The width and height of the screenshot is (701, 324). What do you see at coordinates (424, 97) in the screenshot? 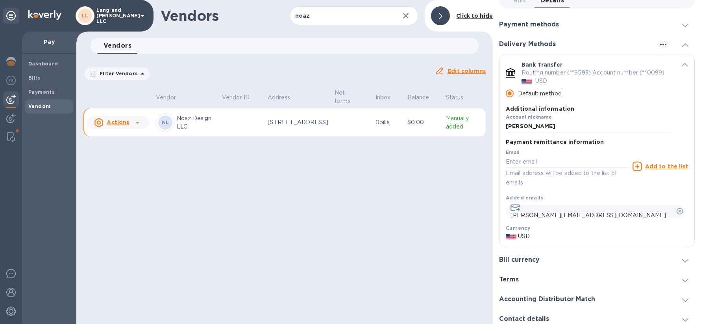
I see `span: Balance` at bounding box center [424, 97].